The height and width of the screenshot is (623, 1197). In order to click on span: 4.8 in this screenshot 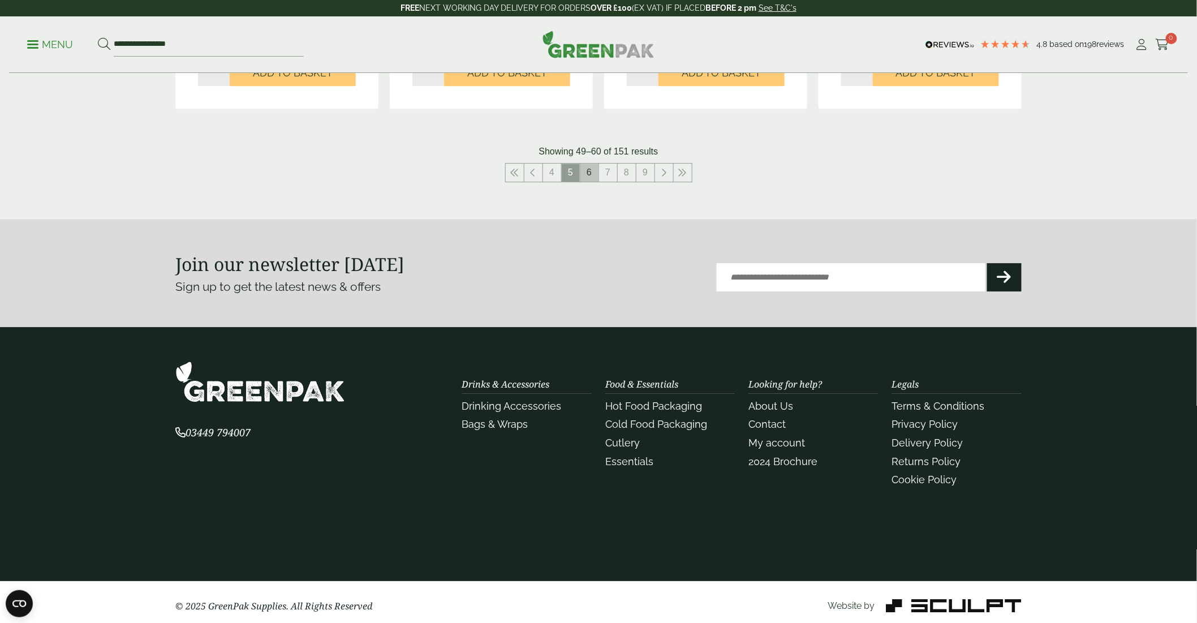, I will do `click(1043, 44)`.